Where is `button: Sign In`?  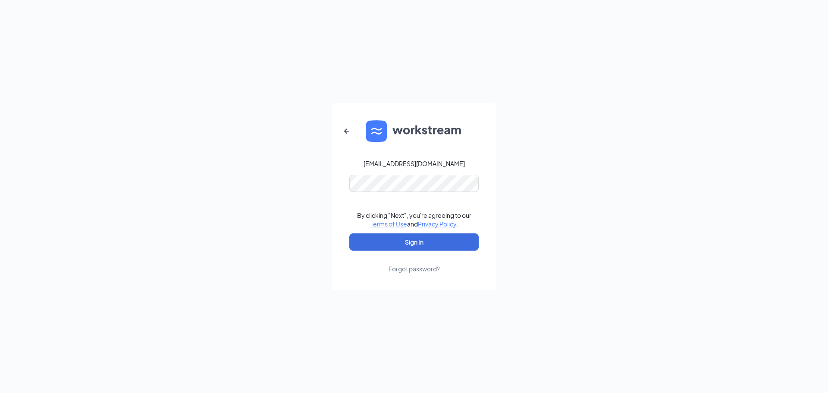
button: Sign In is located at coordinates (414, 242).